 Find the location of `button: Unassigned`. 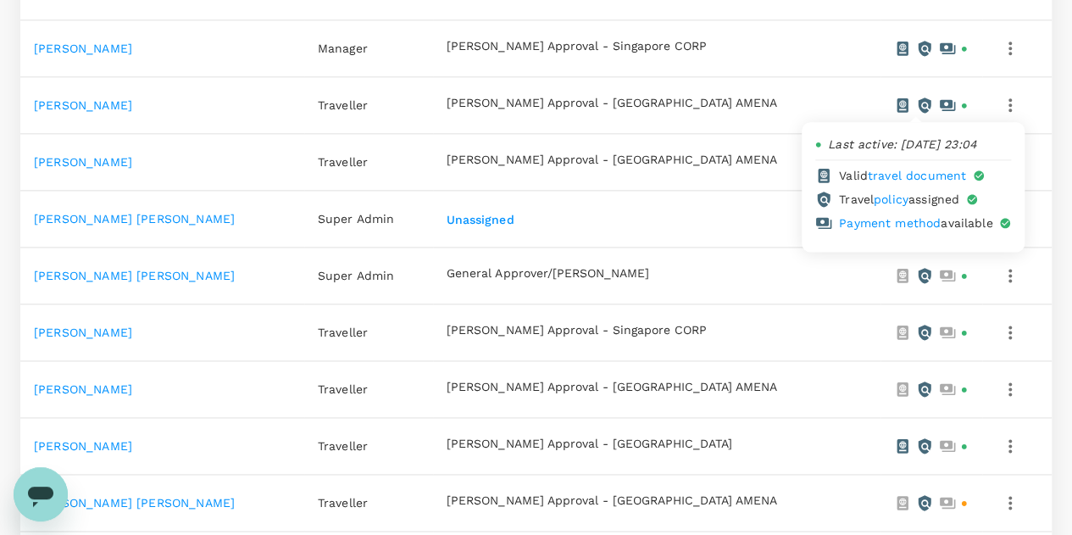

button: Unassigned is located at coordinates (481, 220).